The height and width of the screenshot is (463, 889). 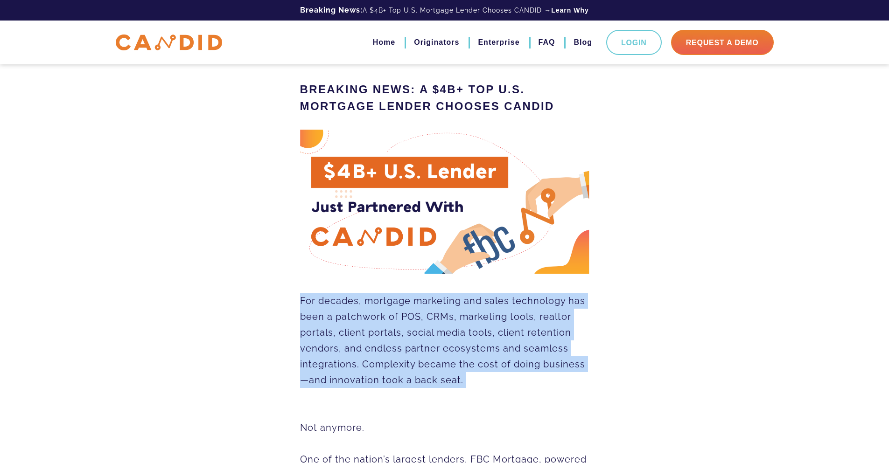 What do you see at coordinates (169, 42) in the screenshot?
I see `img: CANDID APP` at bounding box center [169, 42].